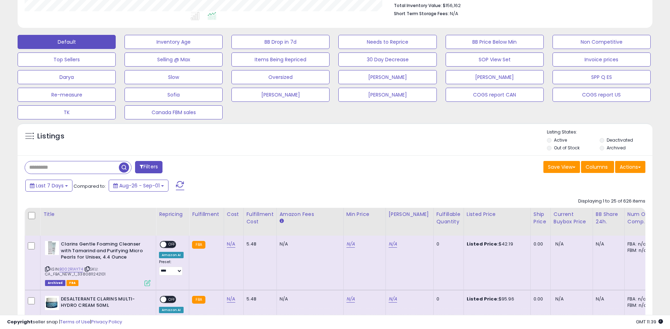  I want to click on span: Listings that have been deleted from Seller Central, so click(55, 283).